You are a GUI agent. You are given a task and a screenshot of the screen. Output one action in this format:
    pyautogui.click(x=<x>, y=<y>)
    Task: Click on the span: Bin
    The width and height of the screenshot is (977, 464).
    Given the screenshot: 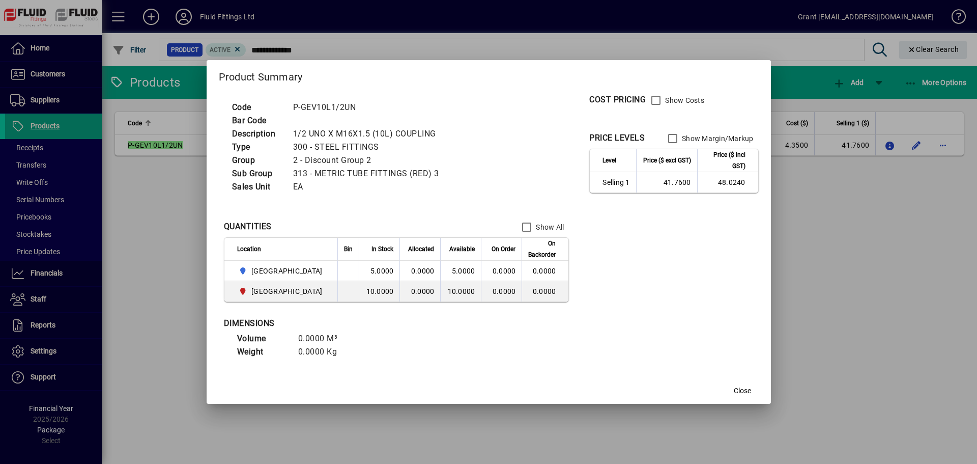 What is the action you would take?
    pyautogui.click(x=348, y=249)
    